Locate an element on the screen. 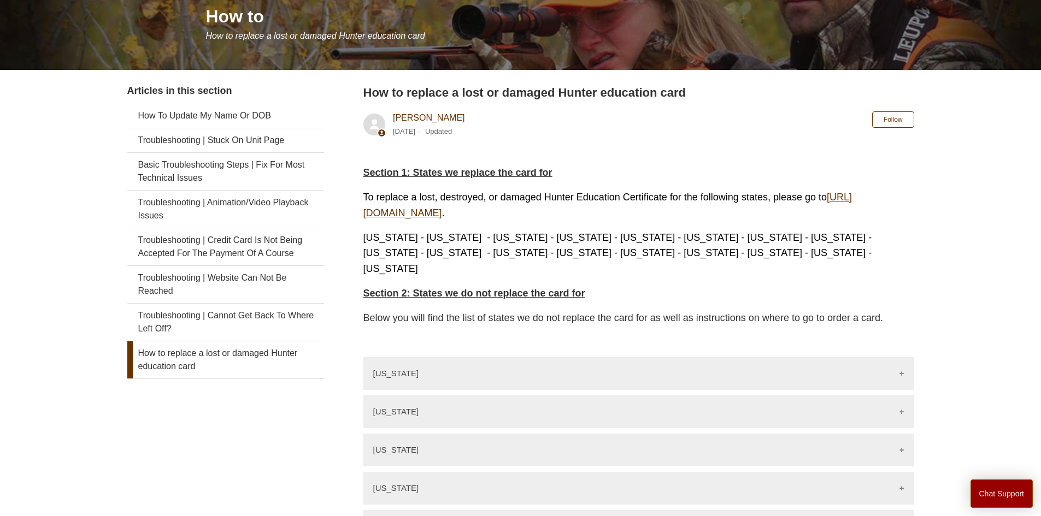  button: Follow Article is located at coordinates (893, 120).